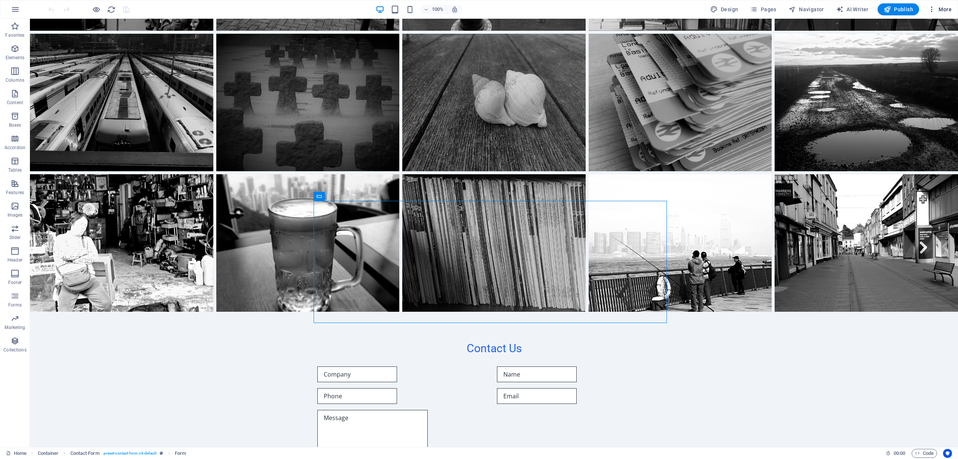  What do you see at coordinates (15, 282) in the screenshot?
I see `p: Footer` at bounding box center [15, 282].